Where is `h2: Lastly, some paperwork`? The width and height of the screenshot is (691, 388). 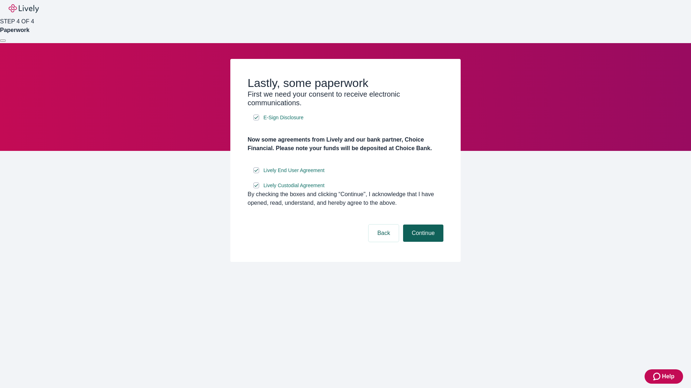 h2: Lastly, some paperwork is located at coordinates (345, 83).